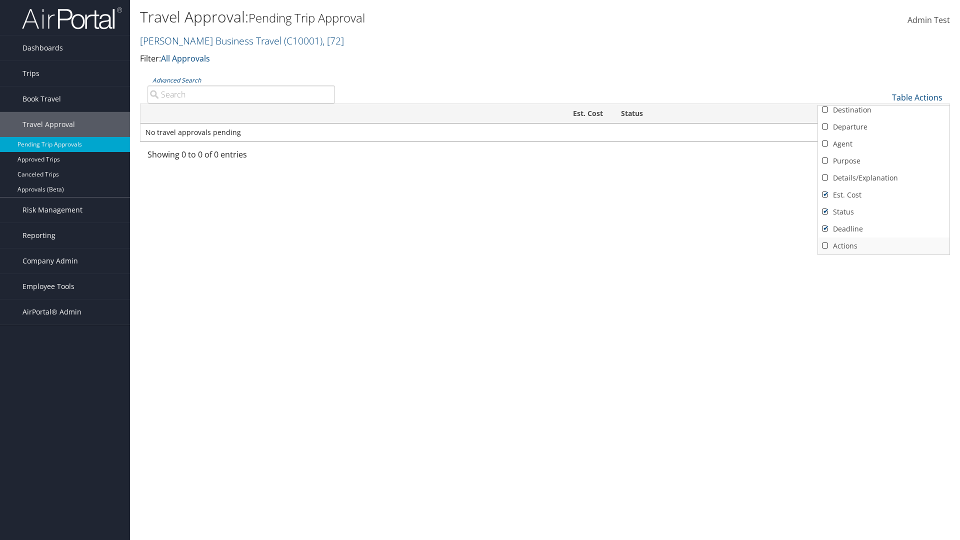 The height and width of the screenshot is (540, 960). Describe the element at coordinates (52, 312) in the screenshot. I see `span: AirPortal® Admin` at that location.